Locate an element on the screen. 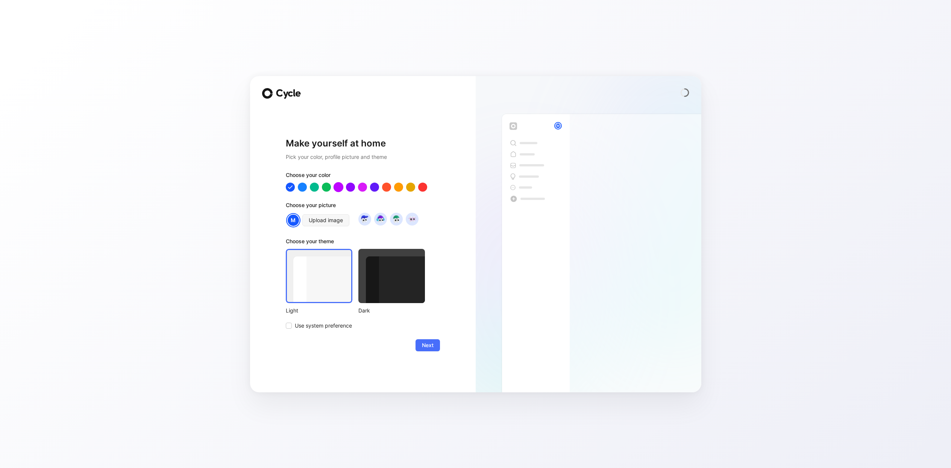 The width and height of the screenshot is (951, 468). h2: Pick your color, profile picture and theme is located at coordinates (363, 157).